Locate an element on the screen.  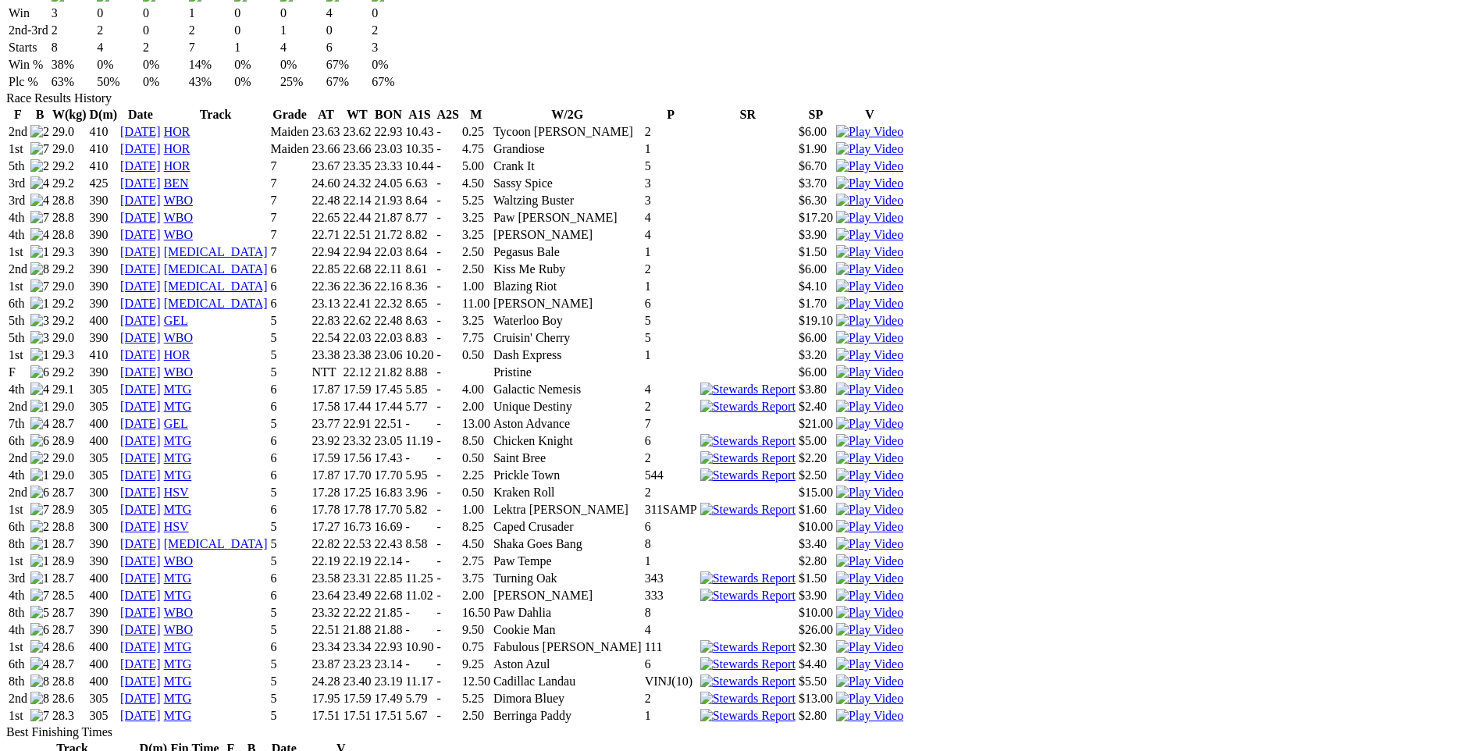
td: 23.62 is located at coordinates (357, 132).